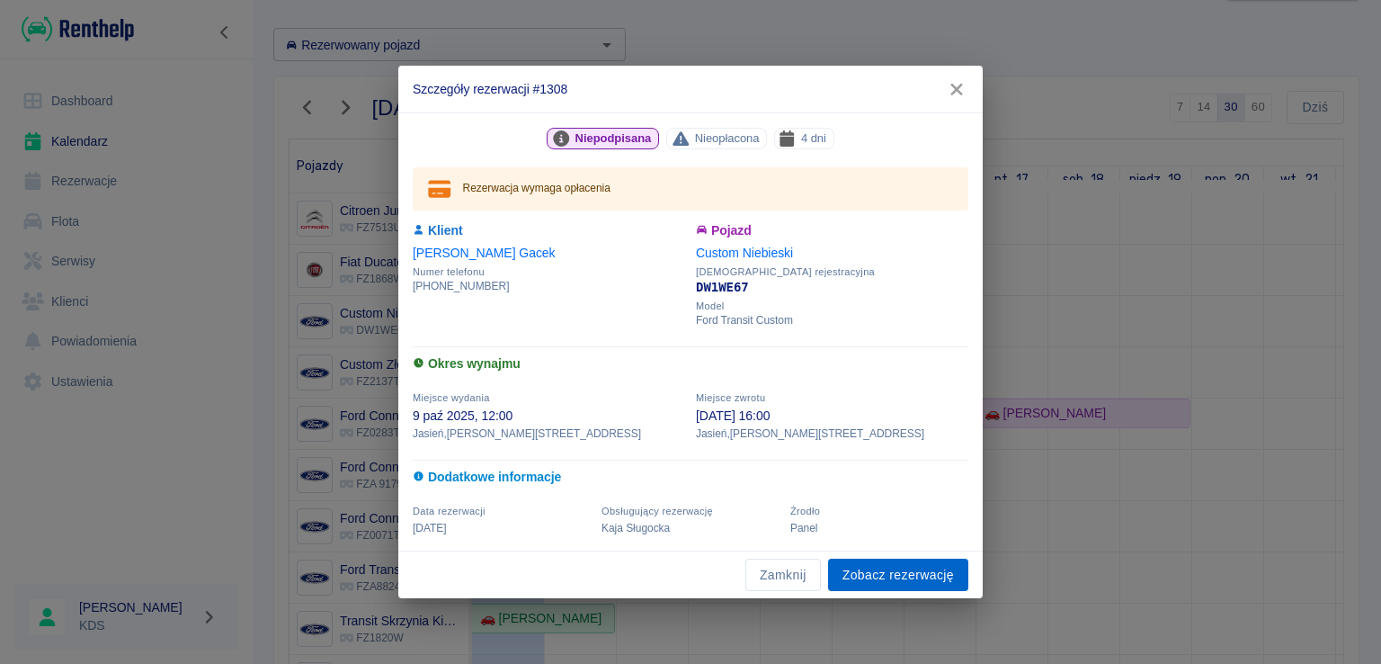 This screenshot has height=664, width=1381. Describe the element at coordinates (832, 287) in the screenshot. I see `p: DW1WE67` at that location.